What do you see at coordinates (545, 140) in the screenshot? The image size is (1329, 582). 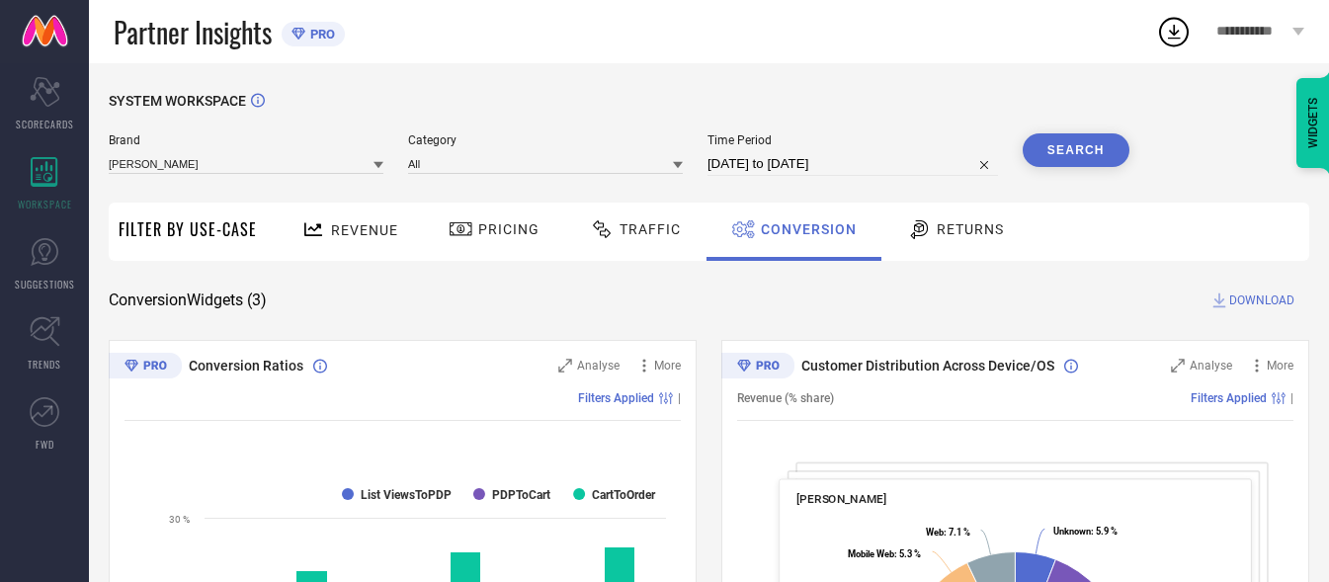 I see `span: Category` at bounding box center [545, 140].